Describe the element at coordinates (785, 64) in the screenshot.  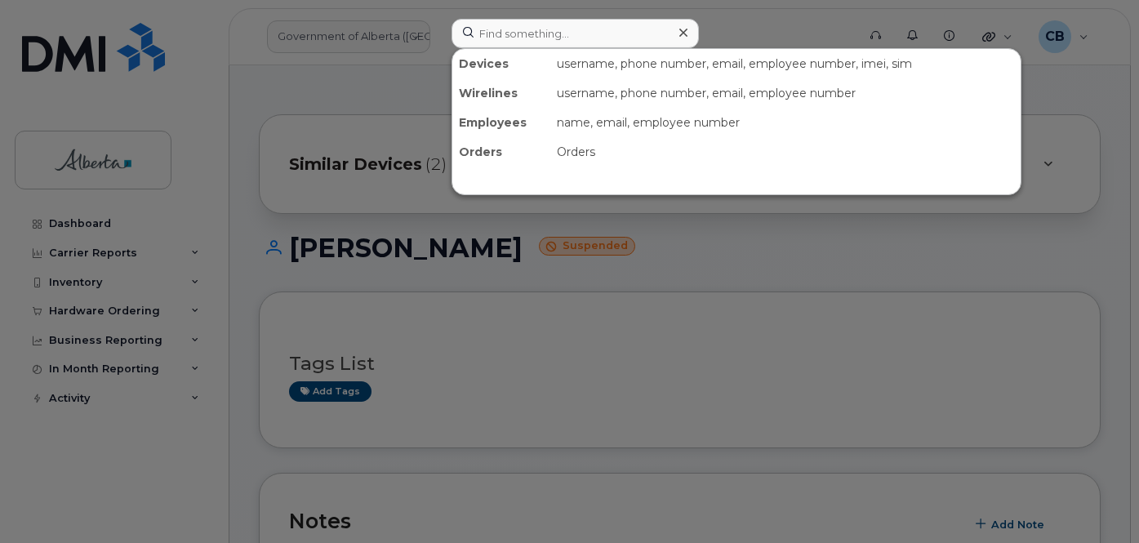
I see `div: username, phone number, email, employee number, imei, sim` at that location.